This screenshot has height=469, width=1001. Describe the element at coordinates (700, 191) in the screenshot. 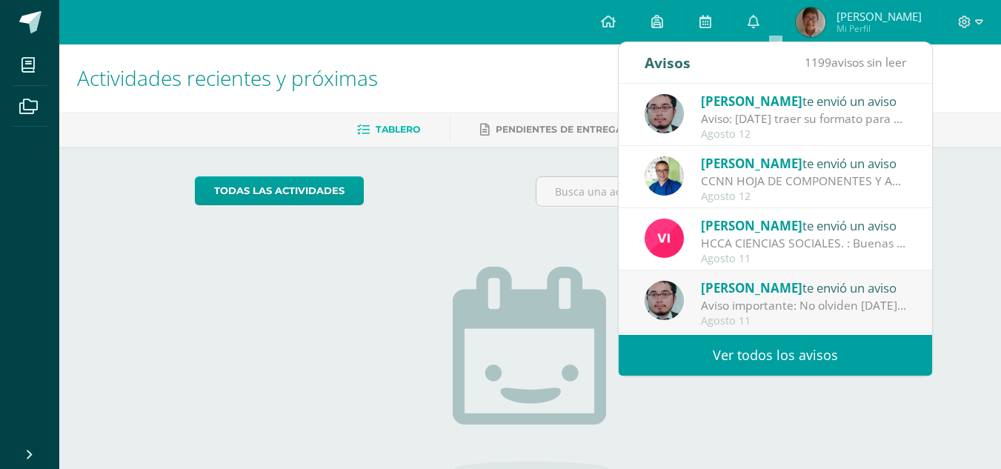

I see `input: Busca una actividad próxima aquí...` at that location.